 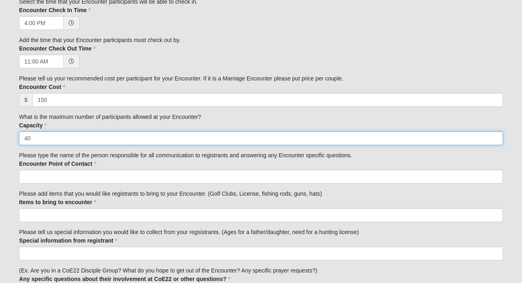 I want to click on input: 0.00, so click(x=268, y=100).